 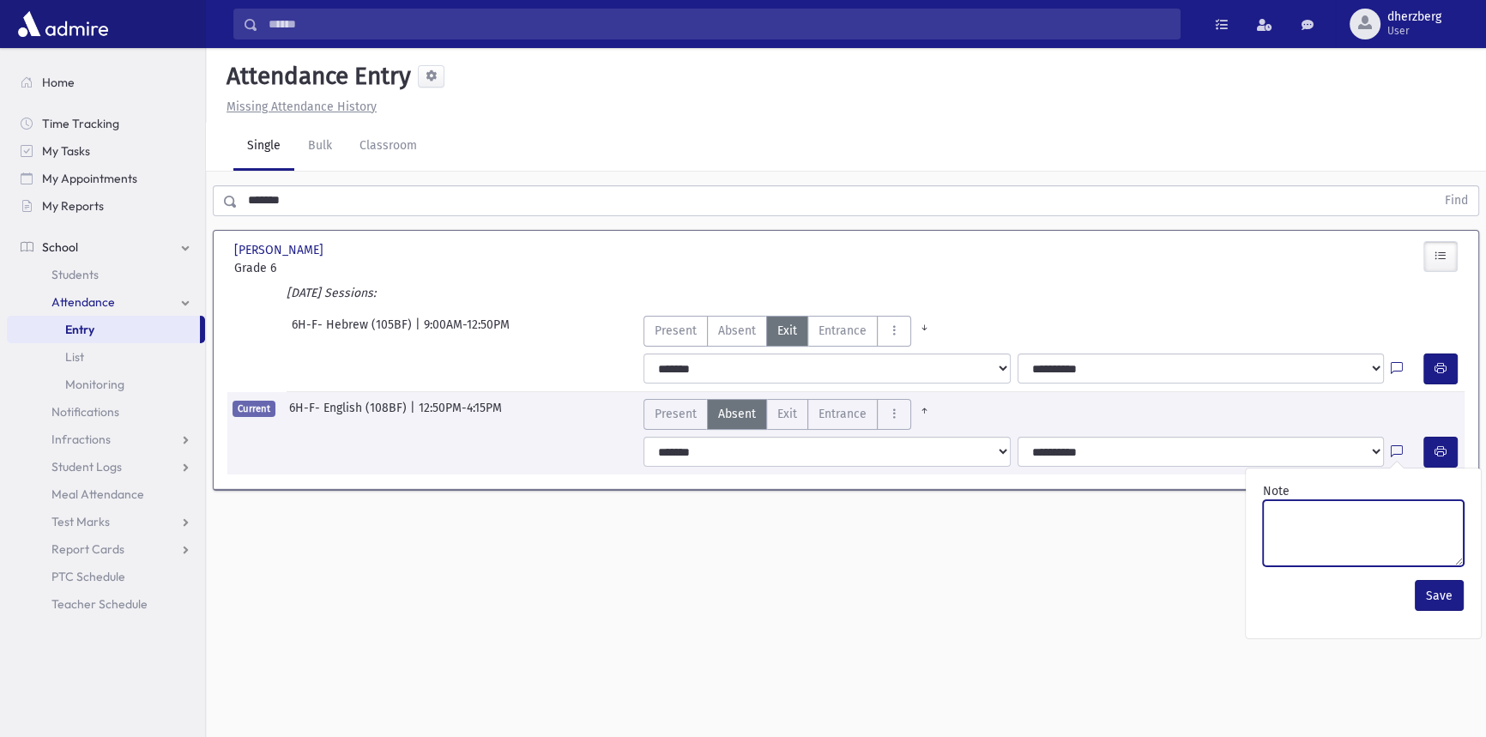 What do you see at coordinates (106, 494) in the screenshot?
I see `a: Meal Attendance` at bounding box center [106, 494].